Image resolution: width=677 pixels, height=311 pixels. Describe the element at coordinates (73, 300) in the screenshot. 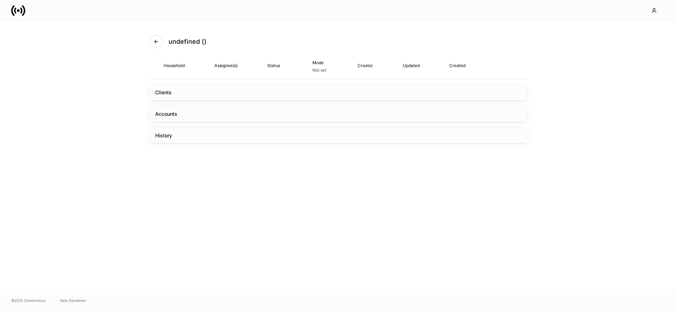

I see `a: Data Disclaimer` at that location.